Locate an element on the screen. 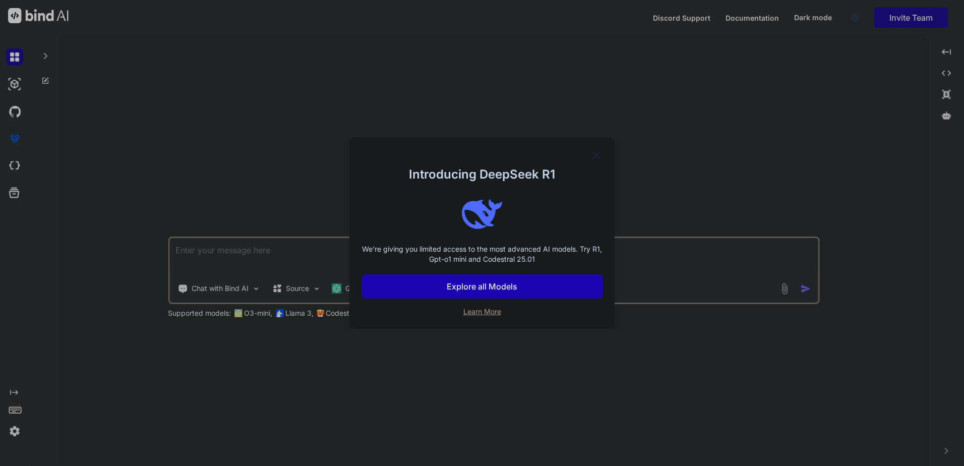 This screenshot has width=964, height=466. span: Learn More is located at coordinates (482, 311).